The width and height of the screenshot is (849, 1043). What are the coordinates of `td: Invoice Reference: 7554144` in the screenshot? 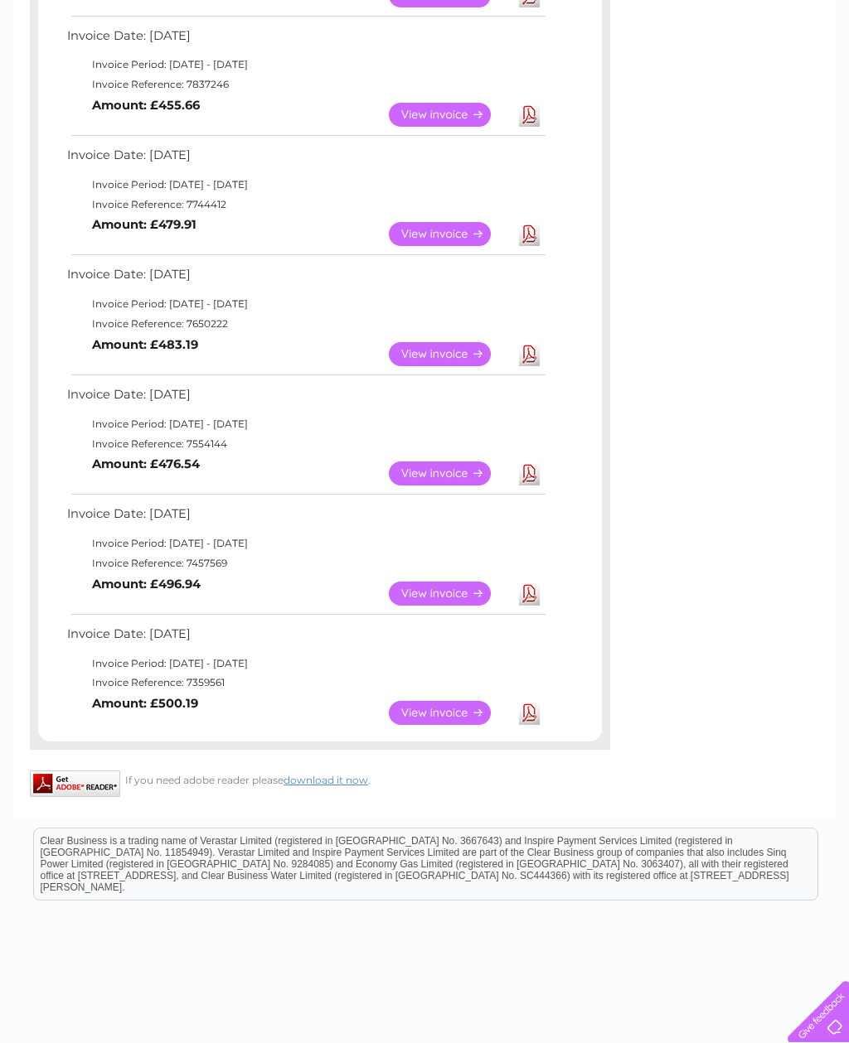 It's located at (305, 444).